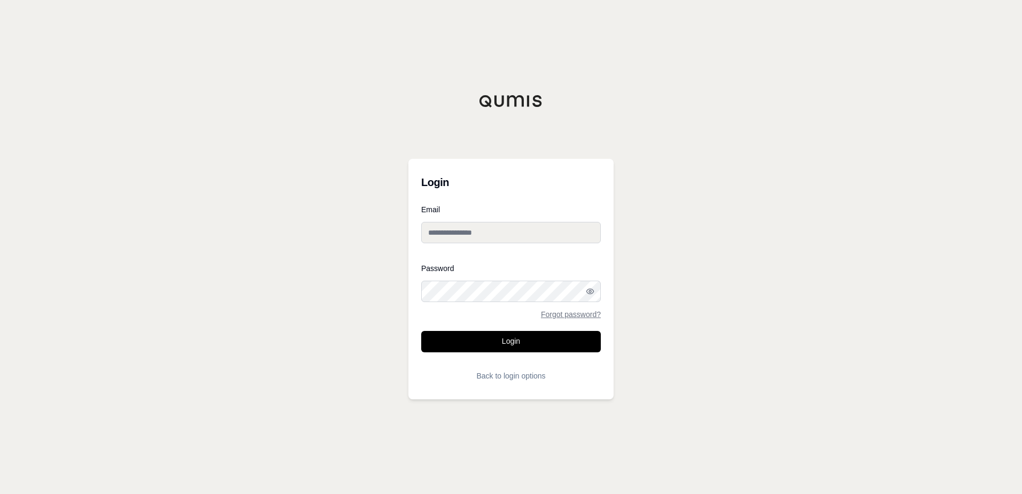  I want to click on button: Back to login options, so click(511, 376).